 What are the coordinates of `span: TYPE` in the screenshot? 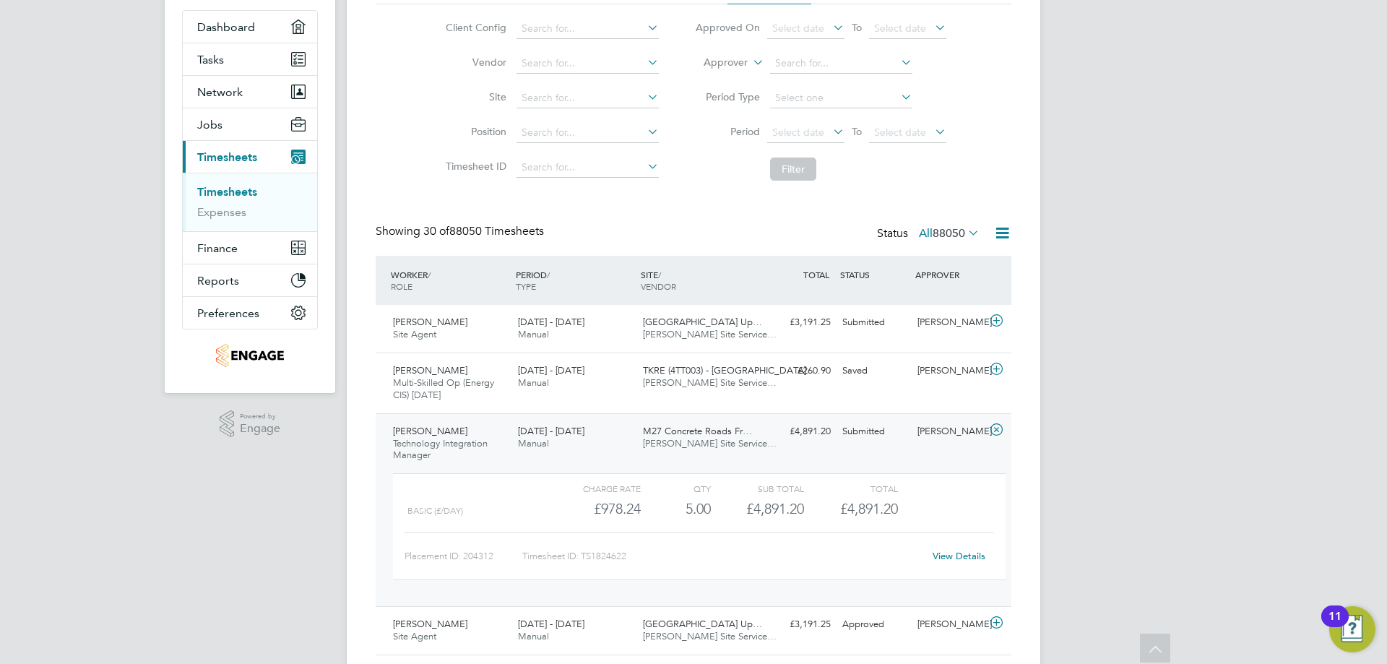 It's located at (526, 286).